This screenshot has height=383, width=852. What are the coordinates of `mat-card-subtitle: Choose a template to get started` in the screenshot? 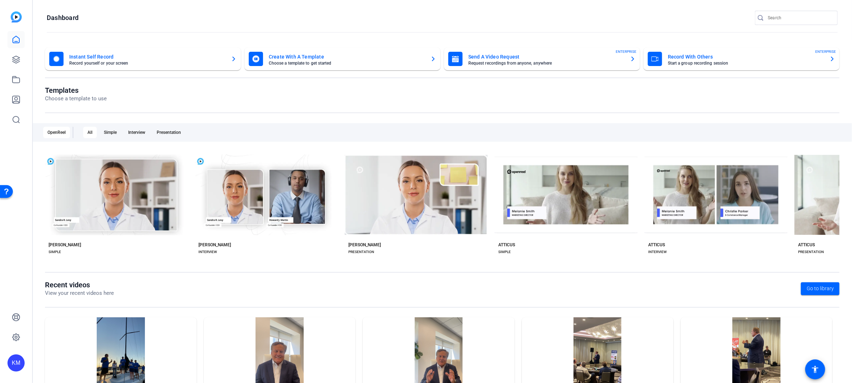 It's located at (347, 63).